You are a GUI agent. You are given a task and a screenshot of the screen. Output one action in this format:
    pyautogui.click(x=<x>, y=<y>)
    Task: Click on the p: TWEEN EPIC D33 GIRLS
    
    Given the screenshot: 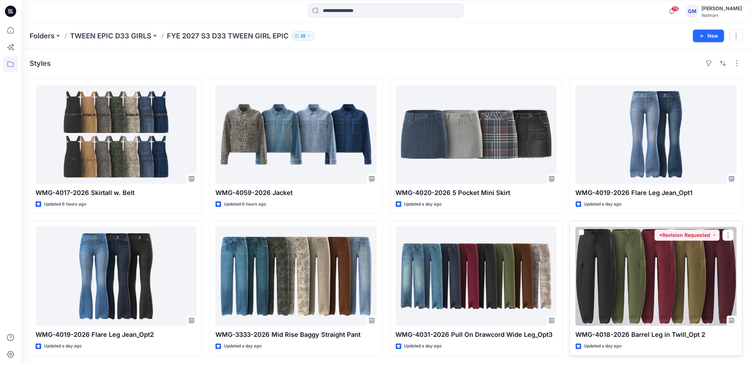 What is the action you would take?
    pyautogui.click(x=110, y=36)
    